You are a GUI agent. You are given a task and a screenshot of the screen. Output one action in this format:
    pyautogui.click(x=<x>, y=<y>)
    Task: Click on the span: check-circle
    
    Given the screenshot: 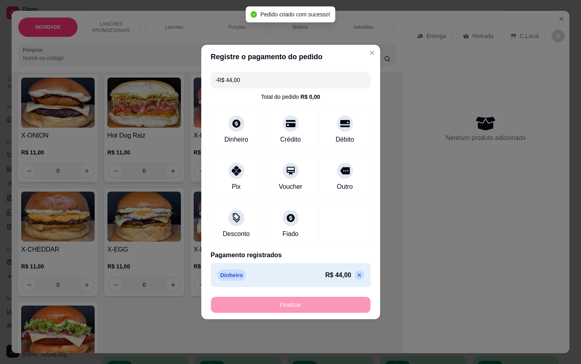 What is the action you would take?
    pyautogui.click(x=254, y=14)
    